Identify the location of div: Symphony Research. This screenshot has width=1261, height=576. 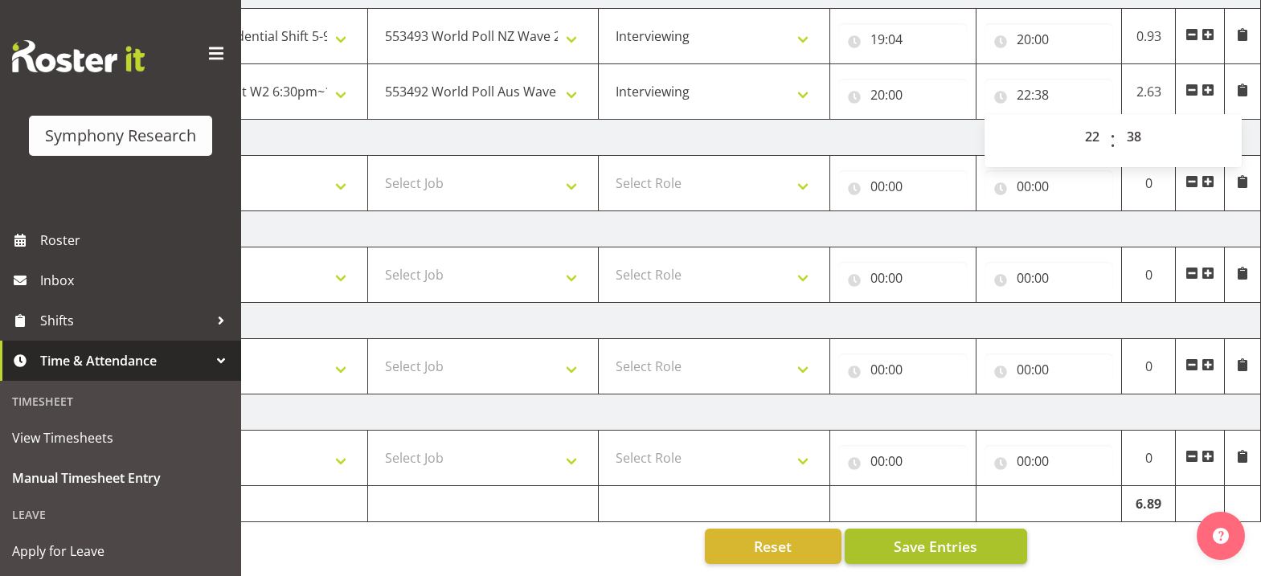
(121, 136).